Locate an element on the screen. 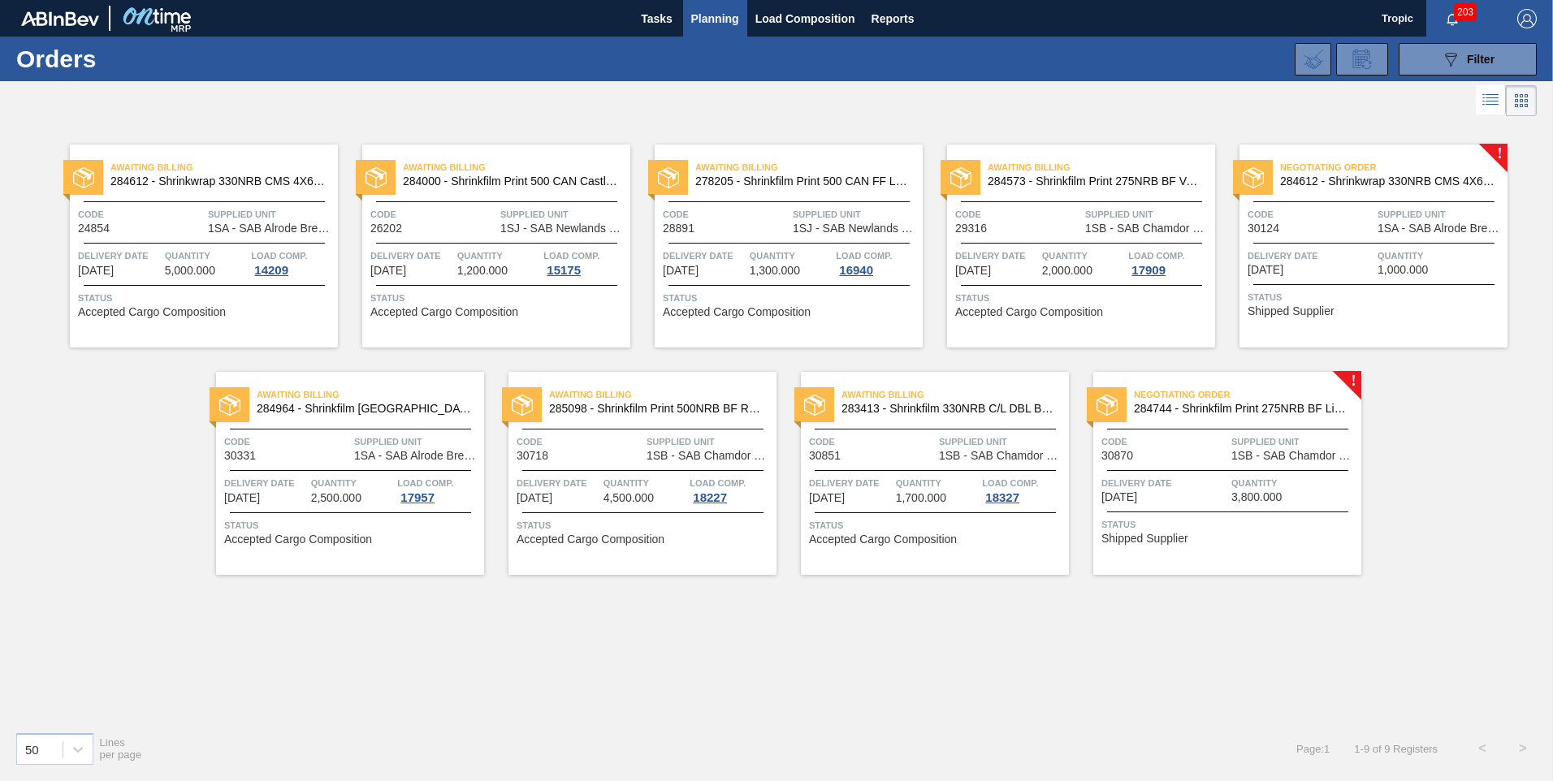 The image size is (1553, 781). a: statusAwaiting Billing283413 - Shrinkfilm 330NRB C/L DBL Booster 2Code30851Supplied Unit1SB - SAB... is located at coordinates (922, 473).